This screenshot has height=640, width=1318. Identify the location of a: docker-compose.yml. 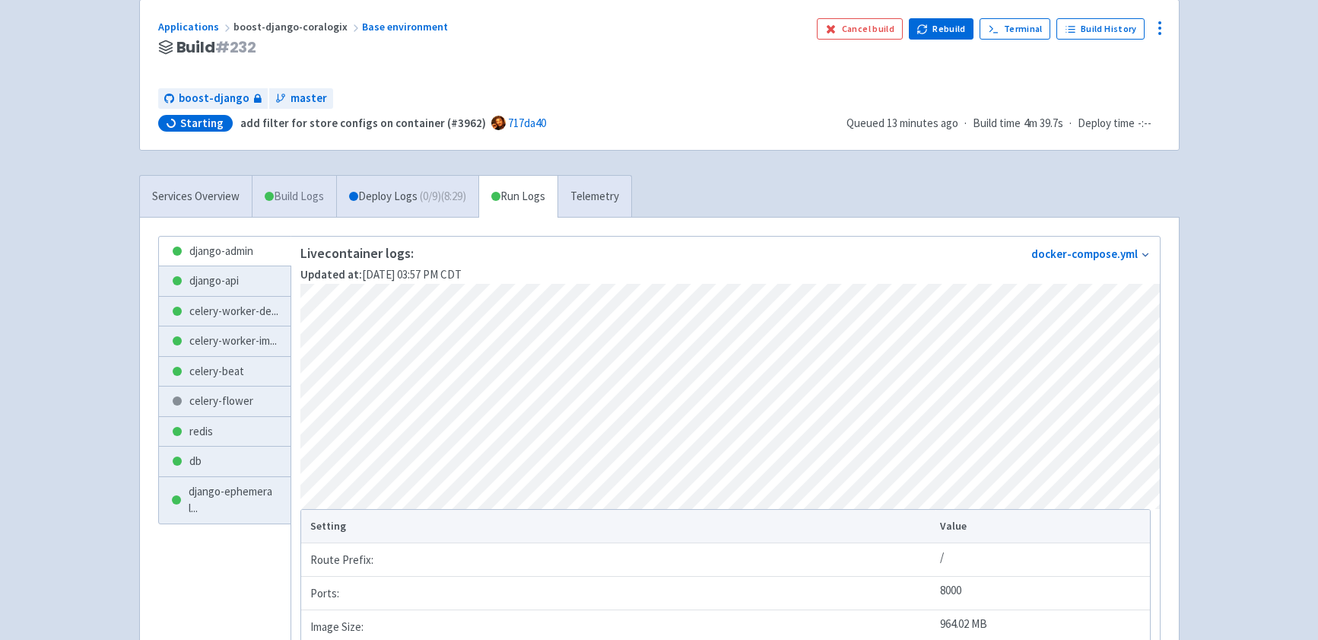
(1084, 253).